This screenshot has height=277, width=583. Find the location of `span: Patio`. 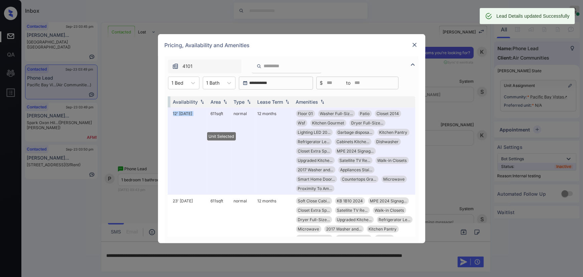

span: Patio is located at coordinates (365, 113).